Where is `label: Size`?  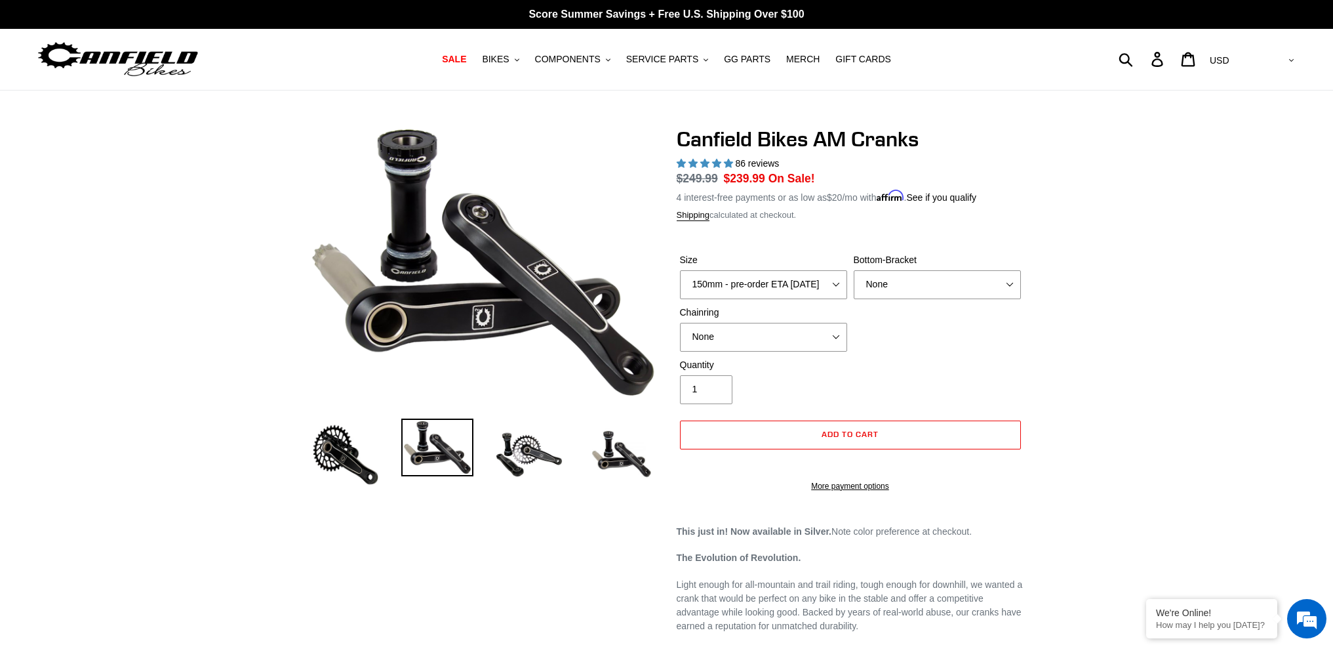
label: Size is located at coordinates (763, 260).